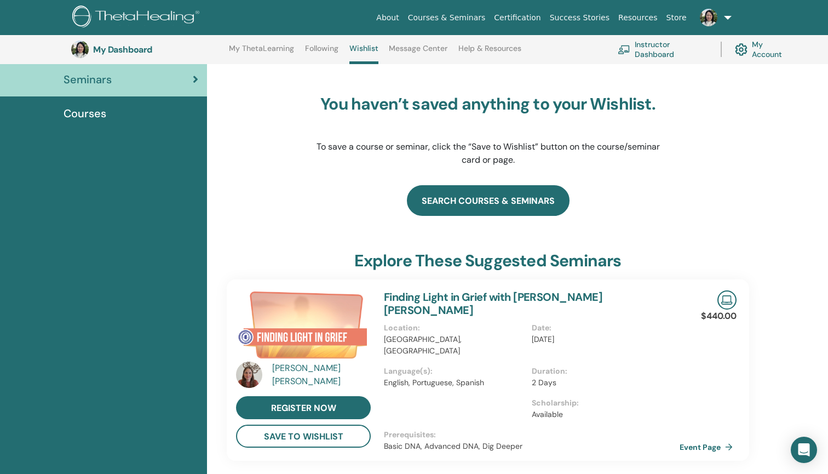 The width and height of the screenshot is (828, 474). Describe the element at coordinates (624, 49) in the screenshot. I see `img: chalkboard-teacher.svg` at that location.